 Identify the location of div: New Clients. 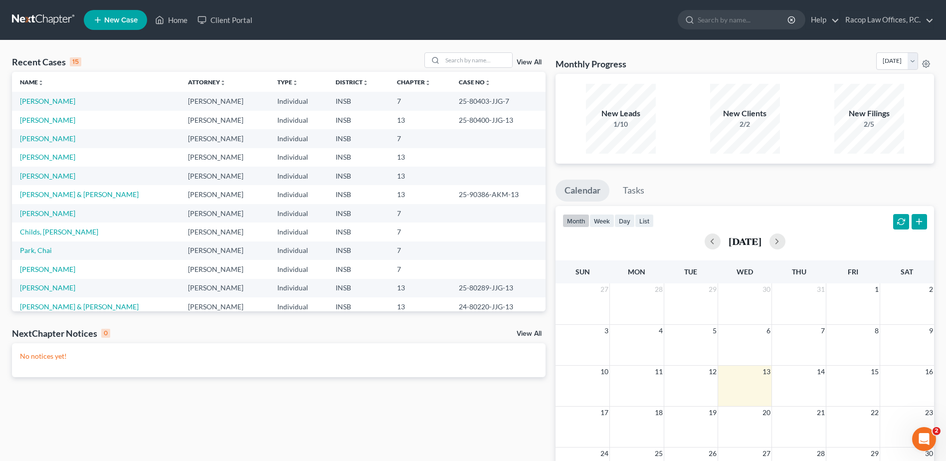
(745, 113).